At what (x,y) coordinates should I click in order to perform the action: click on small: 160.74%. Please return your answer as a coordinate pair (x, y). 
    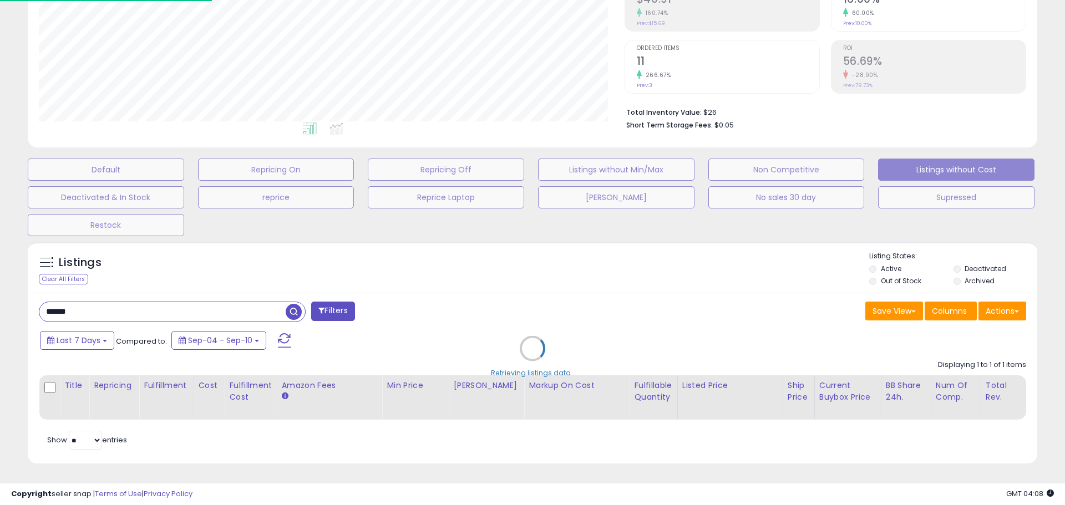
    Looking at the image, I should click on (655, 13).